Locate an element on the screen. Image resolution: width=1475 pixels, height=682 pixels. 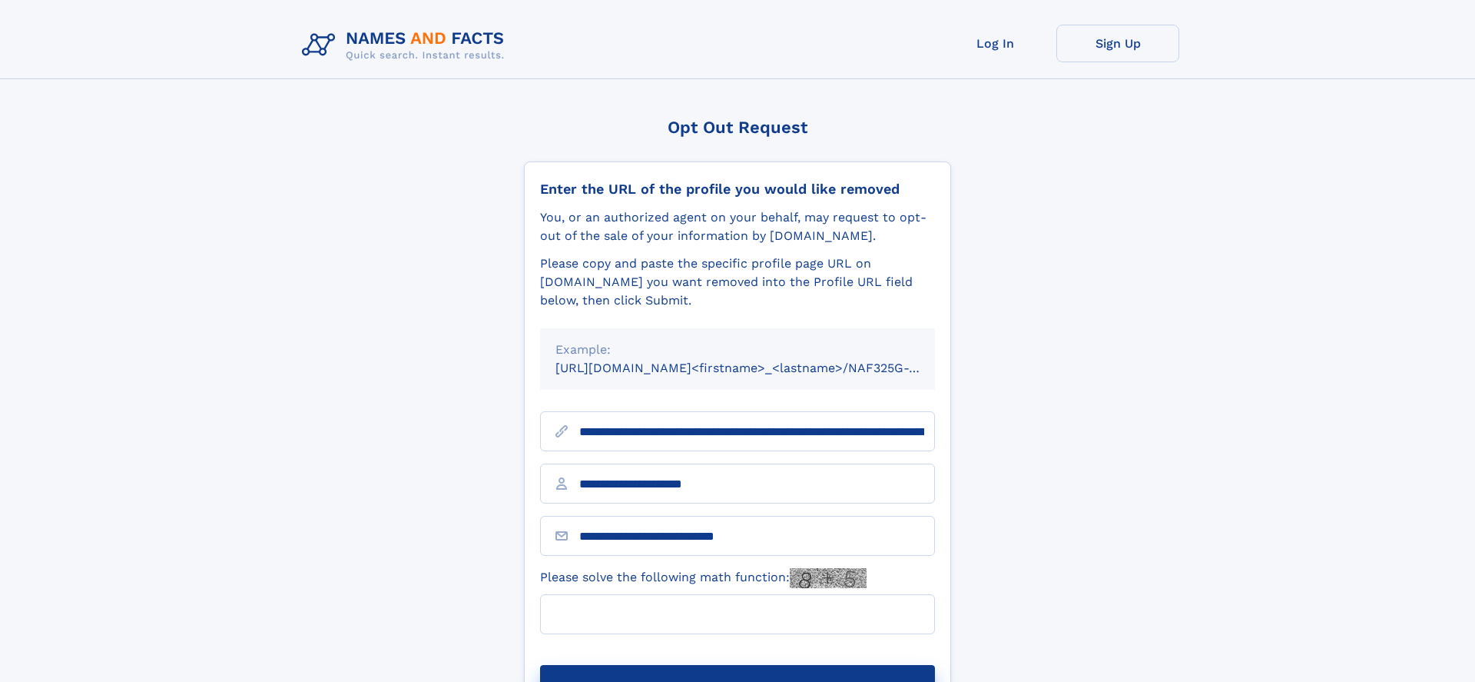
div: Enter the URL of the profile you would like removed is located at coordinates (738, 189).